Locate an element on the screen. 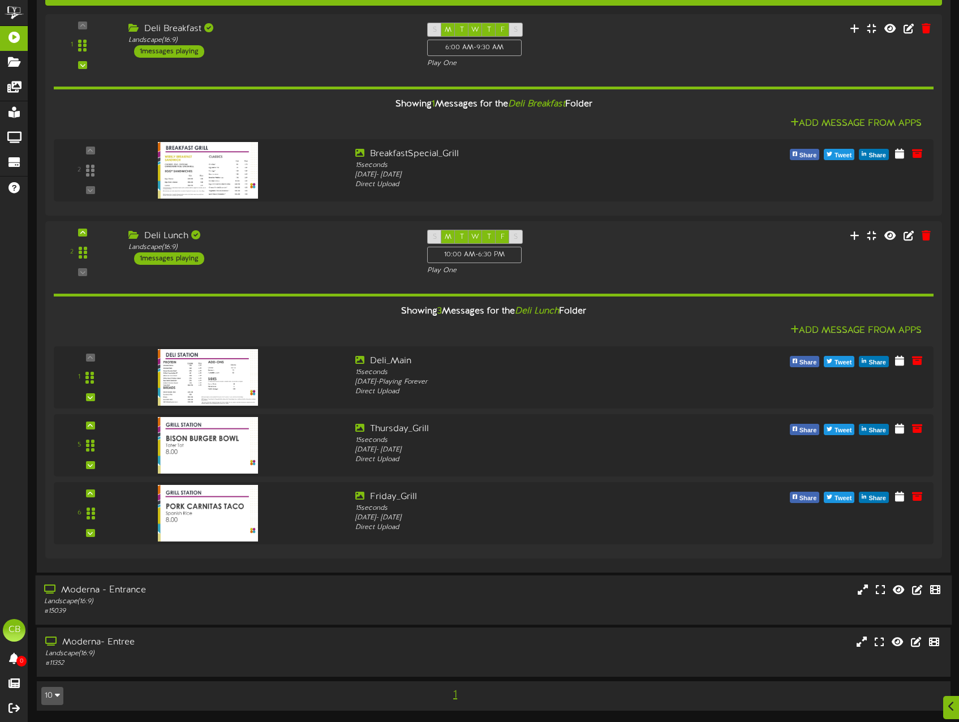 The height and width of the screenshot is (722, 959). img: e517530b-7c73-418d-9ed2-981616845ed6.jpg is located at coordinates (208, 513).